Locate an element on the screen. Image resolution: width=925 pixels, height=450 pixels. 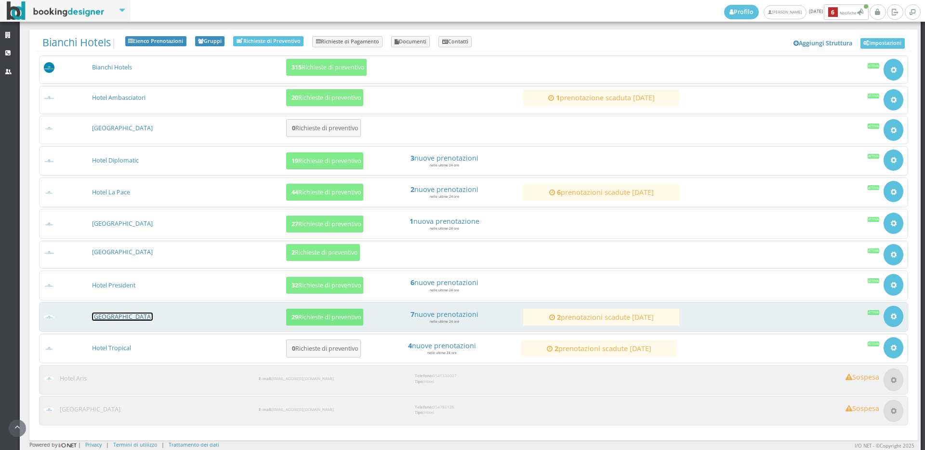
img: b34dc2487d3611ed9c9d0608f5526cb6_max100.png is located at coordinates (49, 128).